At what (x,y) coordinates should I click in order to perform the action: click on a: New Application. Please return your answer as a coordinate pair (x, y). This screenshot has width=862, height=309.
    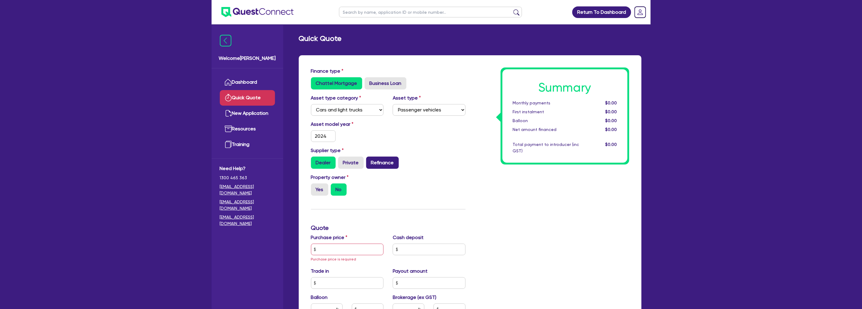
    Looking at the image, I should click on (247, 113).